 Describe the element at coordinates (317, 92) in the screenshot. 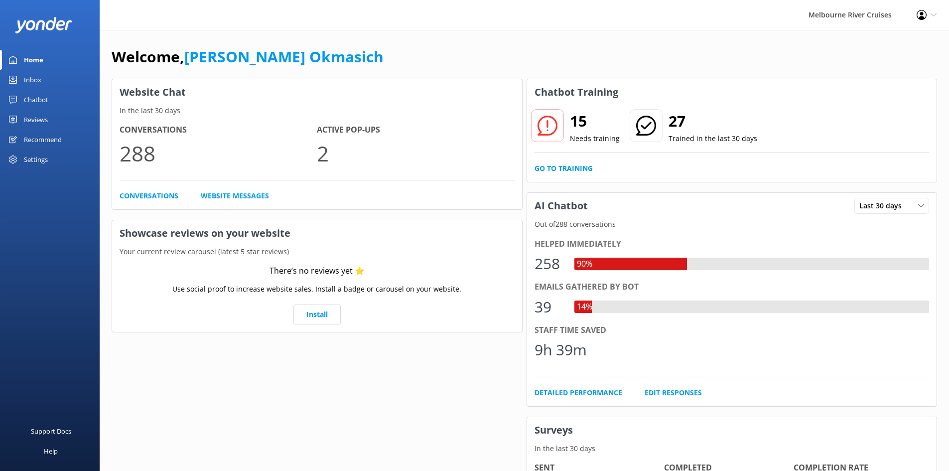

I see `h3: Website Chat` at that location.